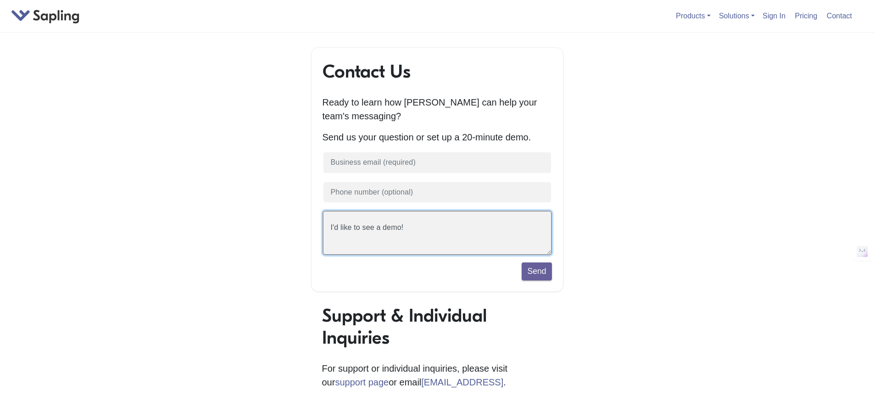 This screenshot has width=874, height=418. I want to click on a: Sign In, so click(774, 16).